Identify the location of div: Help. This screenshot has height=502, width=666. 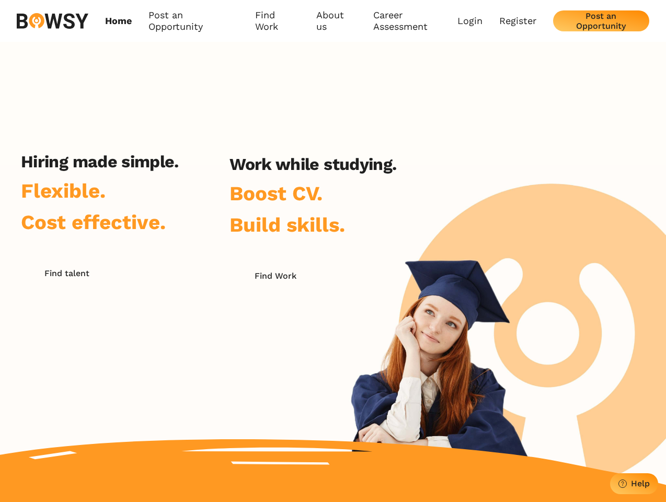
(641, 483).